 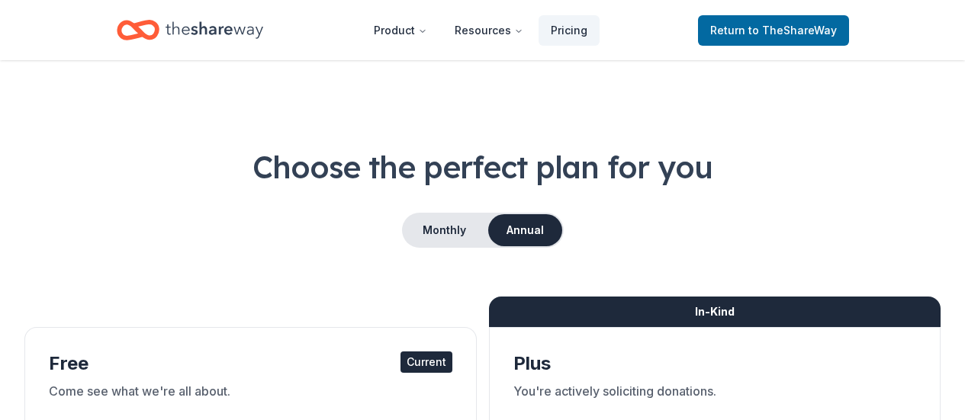 I want to click on div: Plus, so click(x=715, y=364).